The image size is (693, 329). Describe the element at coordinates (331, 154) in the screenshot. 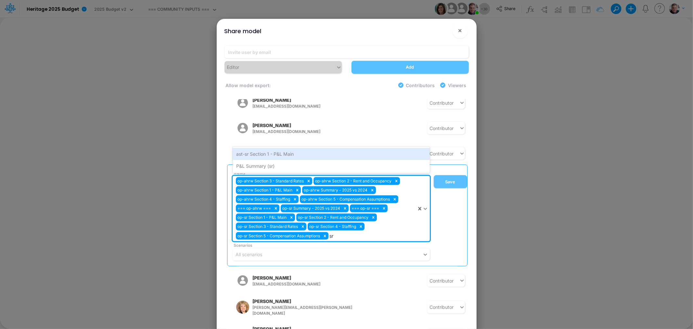

I see `div: ast-sr Section 1 - P&L Main` at that location.